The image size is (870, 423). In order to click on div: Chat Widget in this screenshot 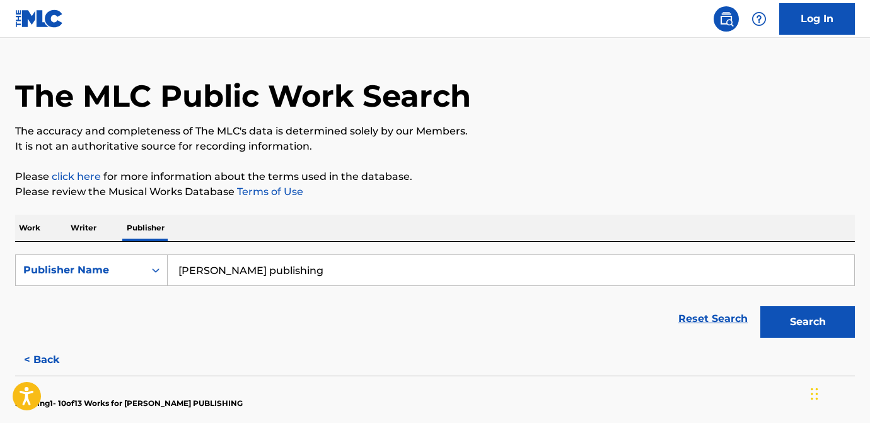, I will do `click(839, 392)`.